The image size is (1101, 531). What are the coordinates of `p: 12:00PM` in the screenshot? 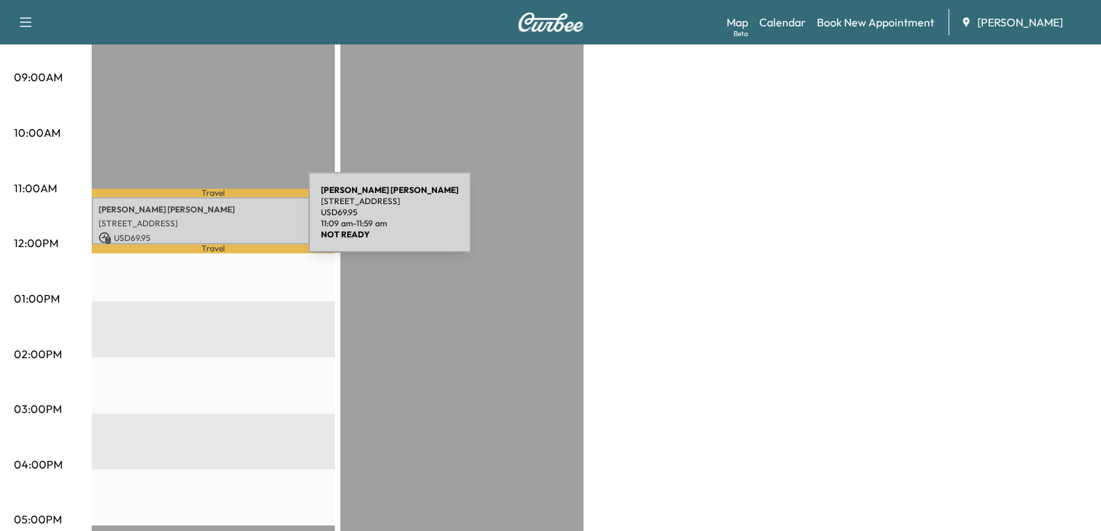 It's located at (36, 243).